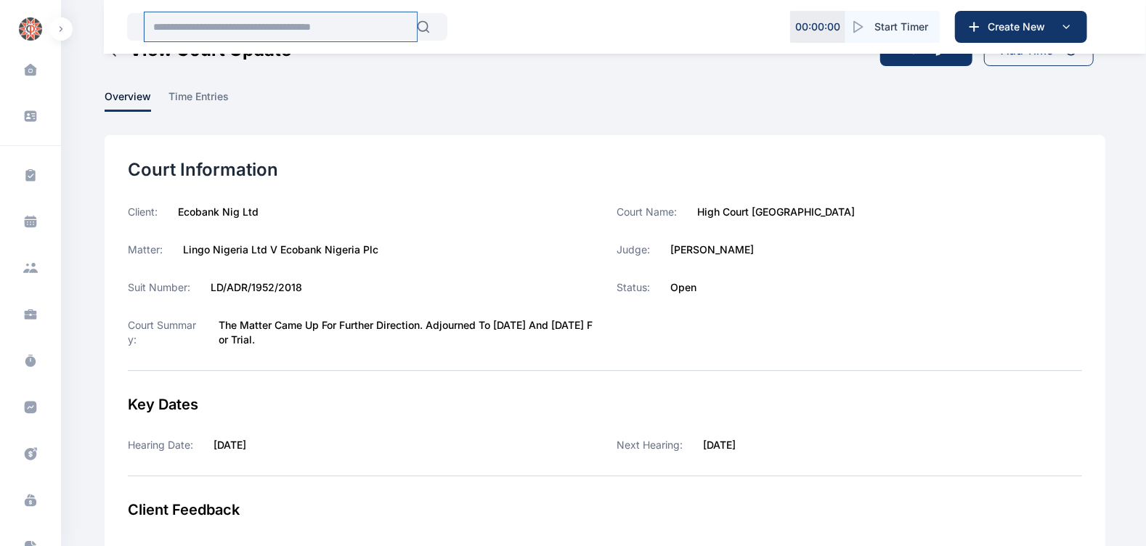  Describe the element at coordinates (901, 27) in the screenshot. I see `span: Start Timer` at that location.